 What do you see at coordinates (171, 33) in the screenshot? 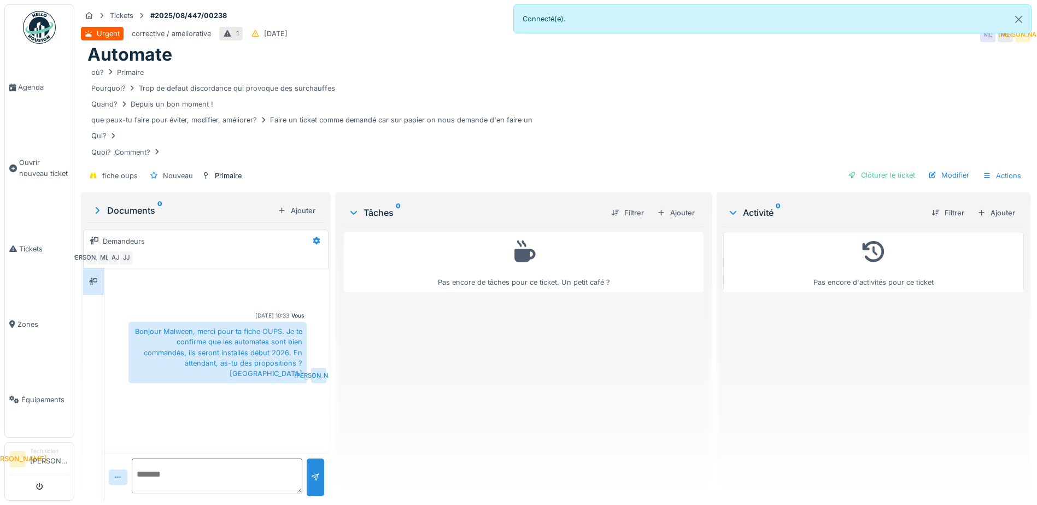
I see `div: corrective / améliorative` at bounding box center [171, 33].